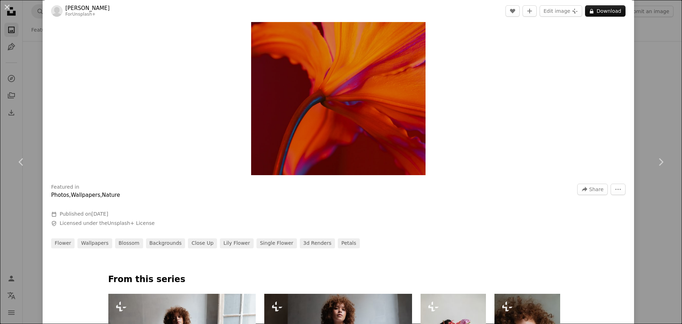  Describe the element at coordinates (94, 243) in the screenshot. I see `a: wallpapers` at that location.